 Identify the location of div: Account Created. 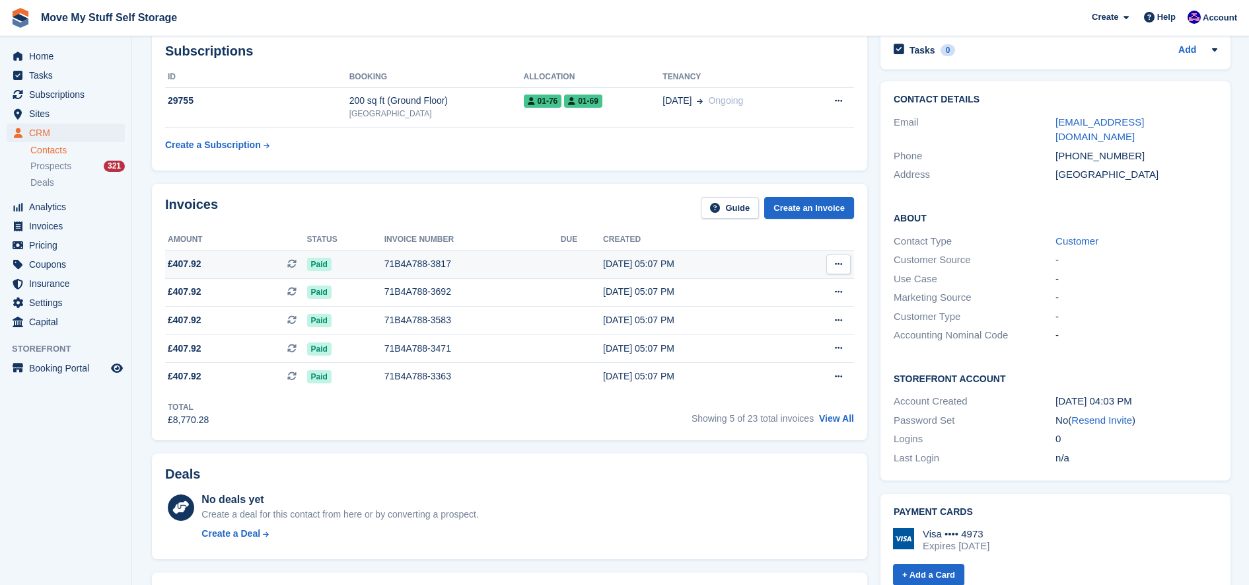
(974, 401).